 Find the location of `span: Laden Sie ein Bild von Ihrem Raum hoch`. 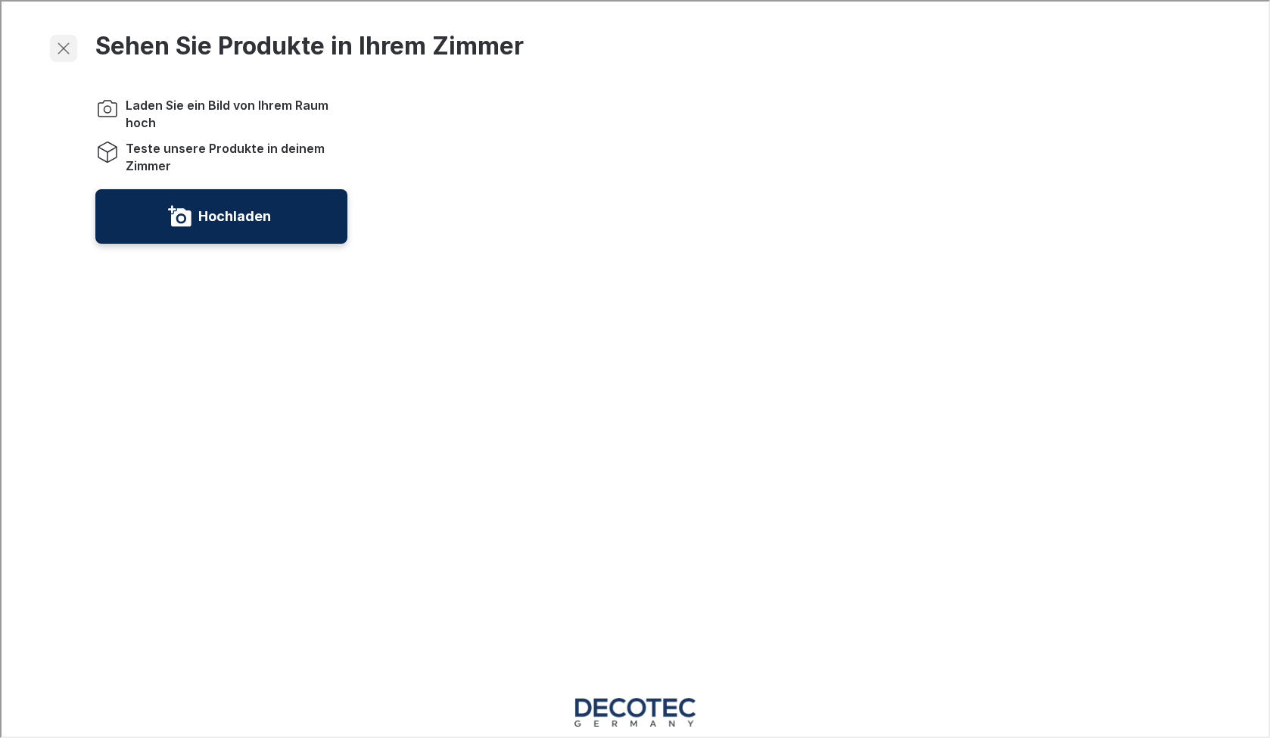

span: Laden Sie ein Bild von Ihrem Raum hoch is located at coordinates (235, 112).